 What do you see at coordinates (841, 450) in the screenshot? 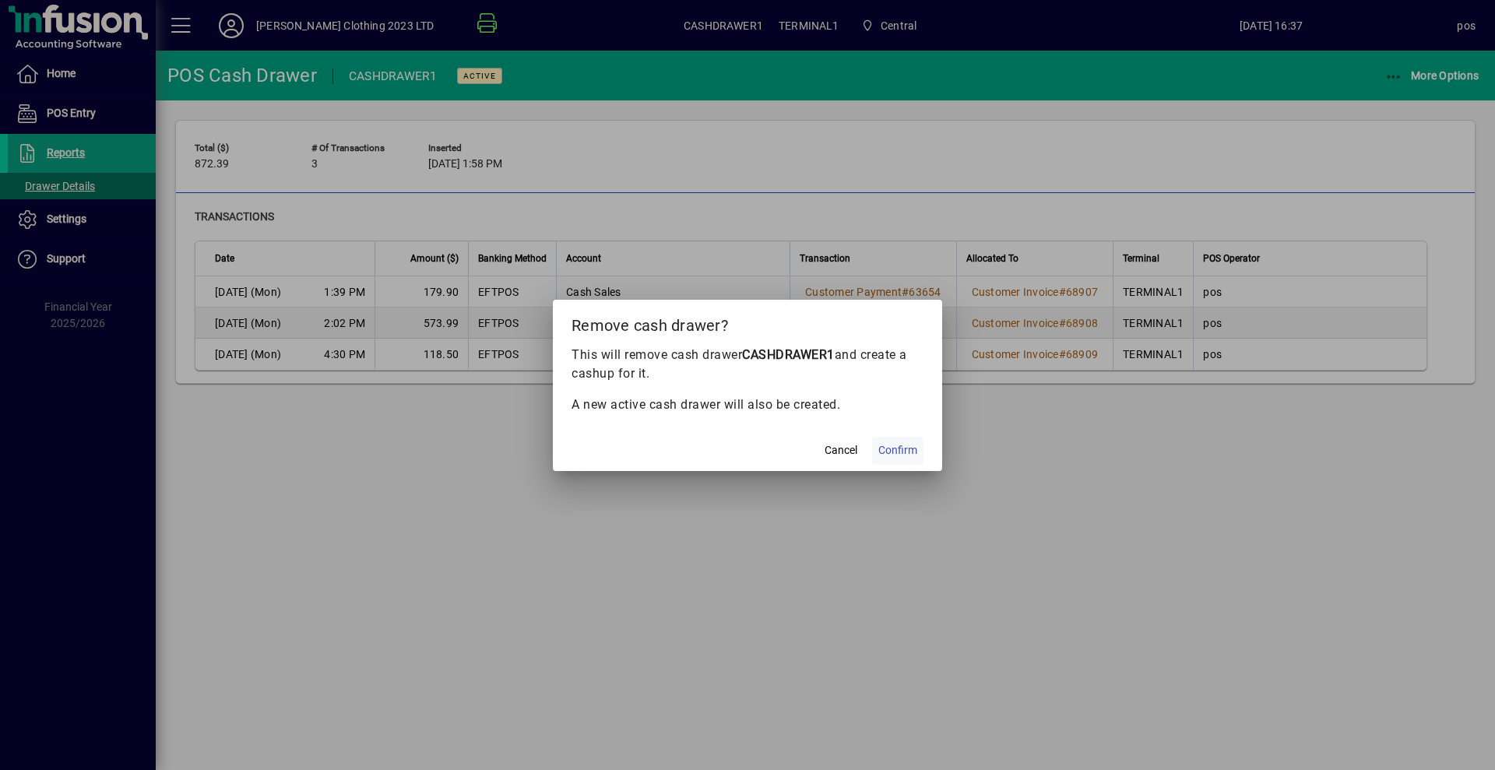
I see `span: Cancel` at bounding box center [841, 450].